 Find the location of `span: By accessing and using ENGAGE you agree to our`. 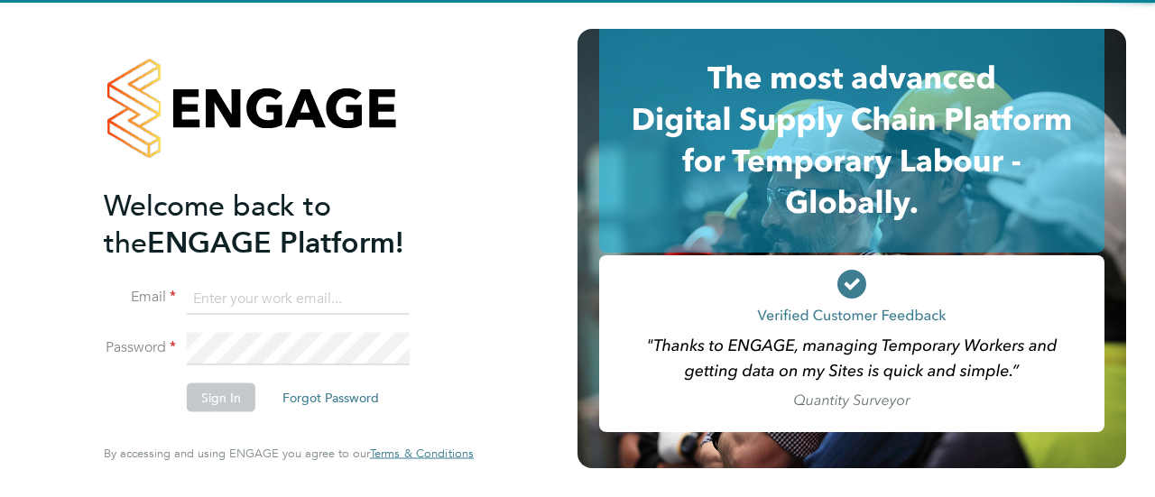

span: By accessing and using ENGAGE you agree to our is located at coordinates (289, 453).